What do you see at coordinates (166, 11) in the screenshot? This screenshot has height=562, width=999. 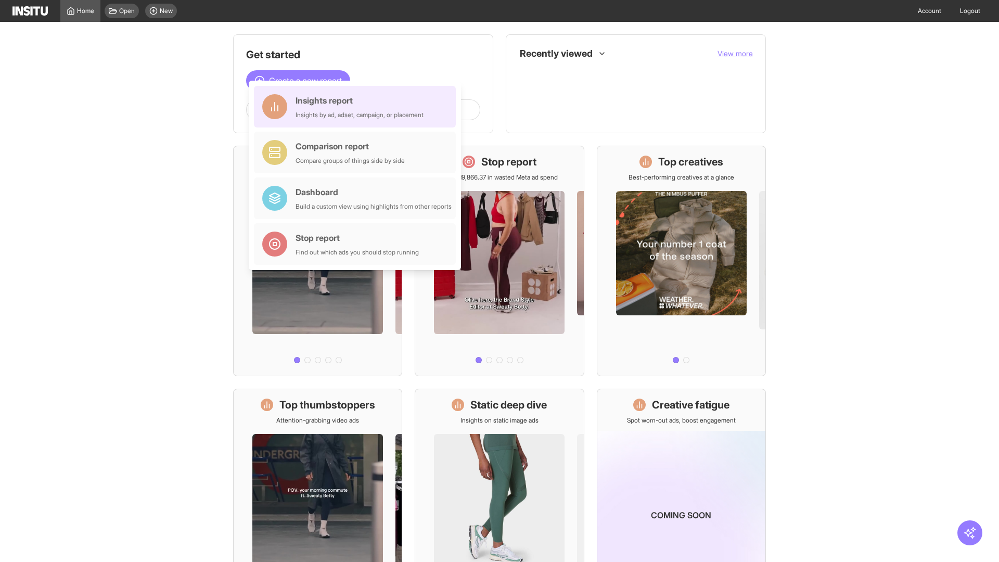 I see `span: New` at bounding box center [166, 11].